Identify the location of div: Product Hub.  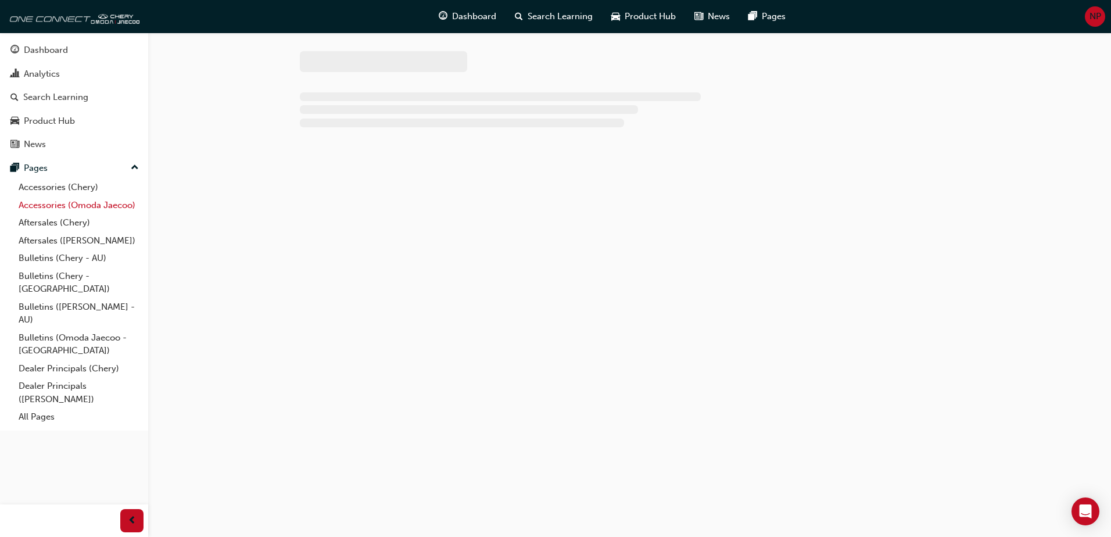
(49, 121).